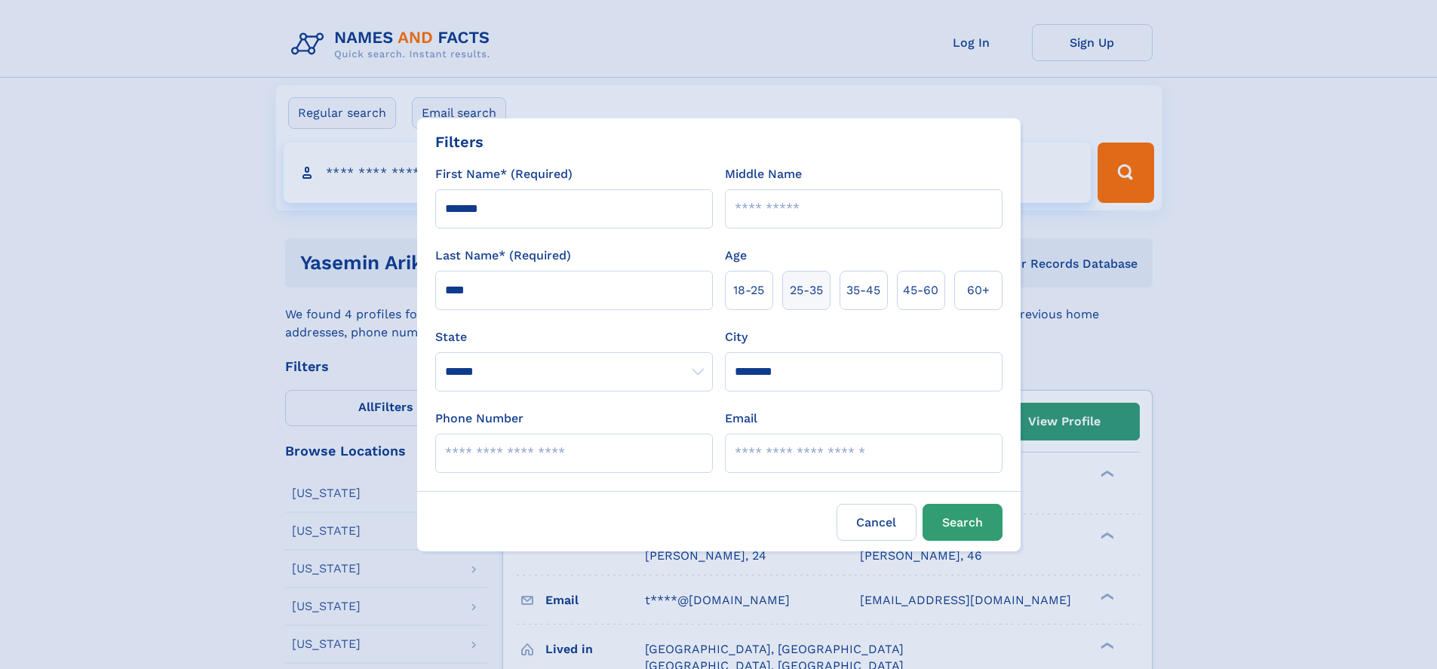  I want to click on label: Age, so click(736, 256).